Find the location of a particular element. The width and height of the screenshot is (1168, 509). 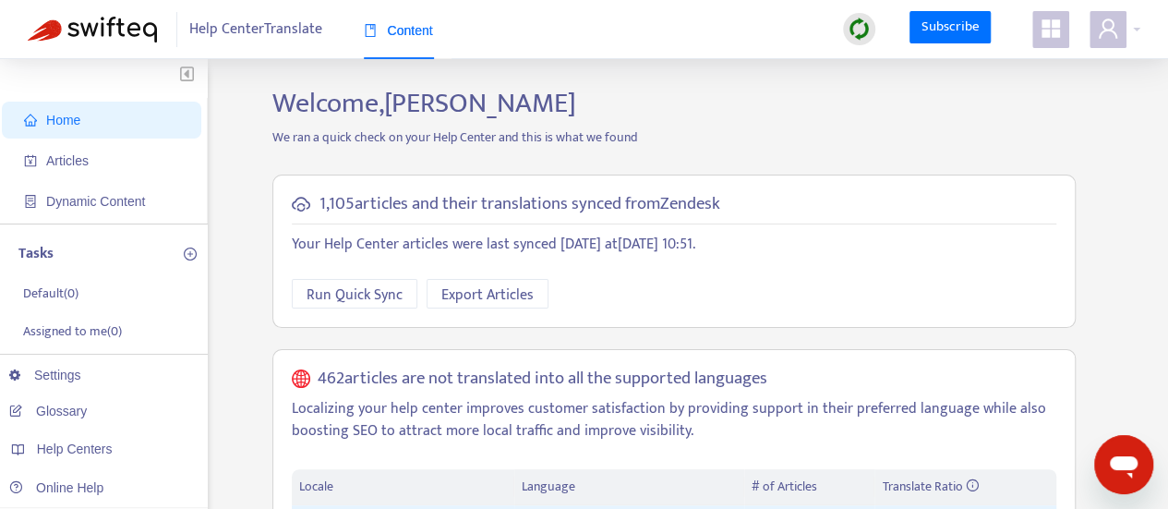

span: Run Quick Sync is located at coordinates (354, 294).